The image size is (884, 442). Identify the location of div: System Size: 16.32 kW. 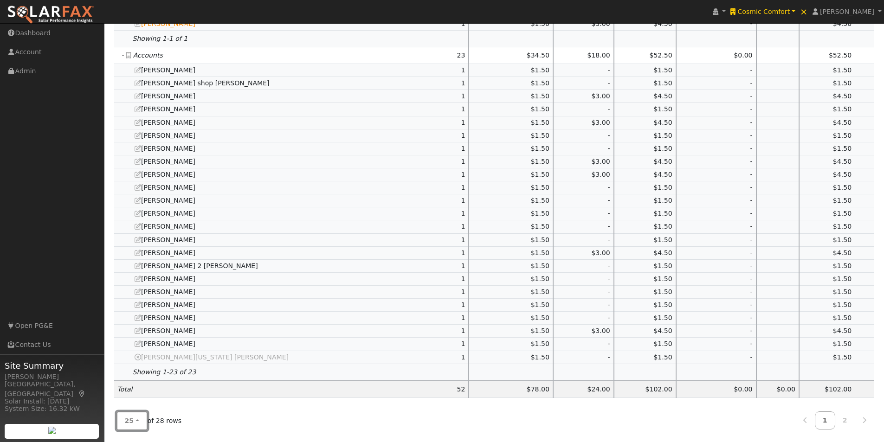
(52, 409).